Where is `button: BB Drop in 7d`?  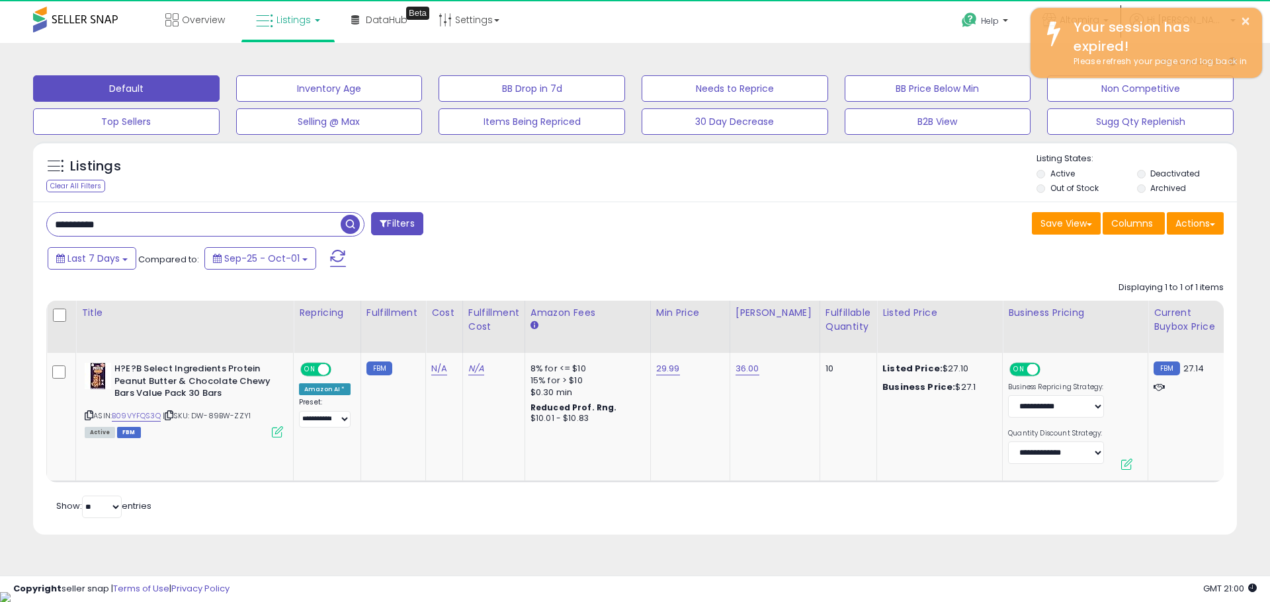 button: BB Drop in 7d is located at coordinates (532, 89).